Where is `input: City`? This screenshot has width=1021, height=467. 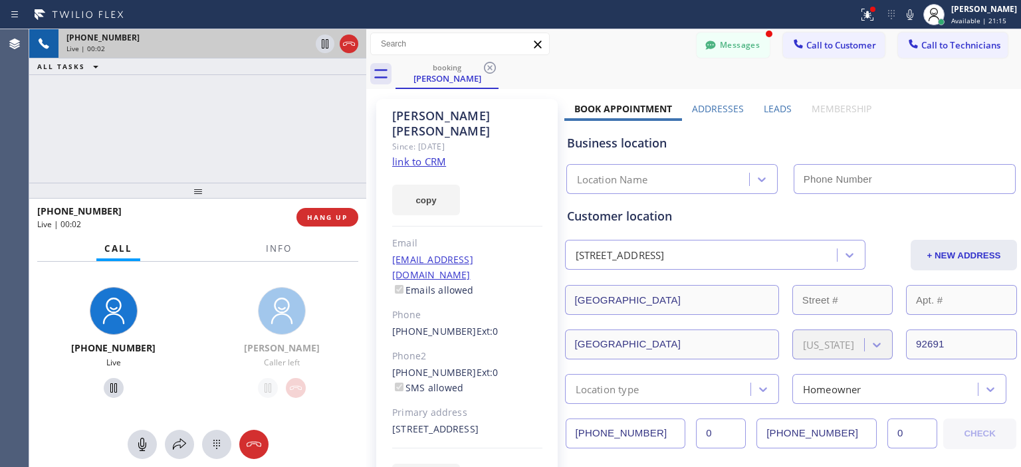
input: City is located at coordinates (672, 344).